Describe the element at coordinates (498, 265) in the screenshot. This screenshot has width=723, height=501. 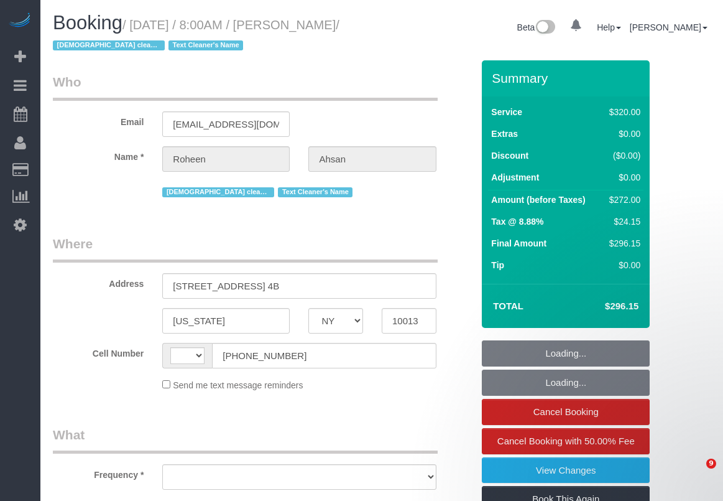
I see `label: Tip` at that location.